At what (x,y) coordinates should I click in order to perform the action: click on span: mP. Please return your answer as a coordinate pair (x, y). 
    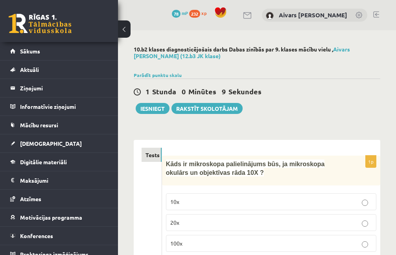
    Looking at the image, I should click on (185, 13).